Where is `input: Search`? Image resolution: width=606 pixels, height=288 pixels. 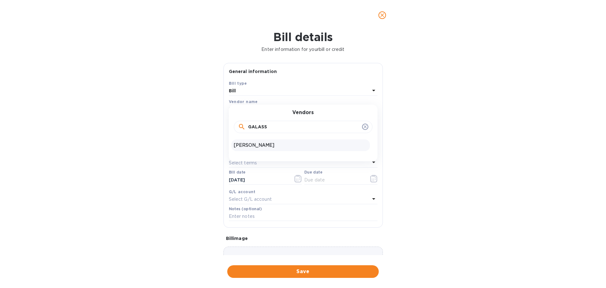 input: Search is located at coordinates (304, 127).